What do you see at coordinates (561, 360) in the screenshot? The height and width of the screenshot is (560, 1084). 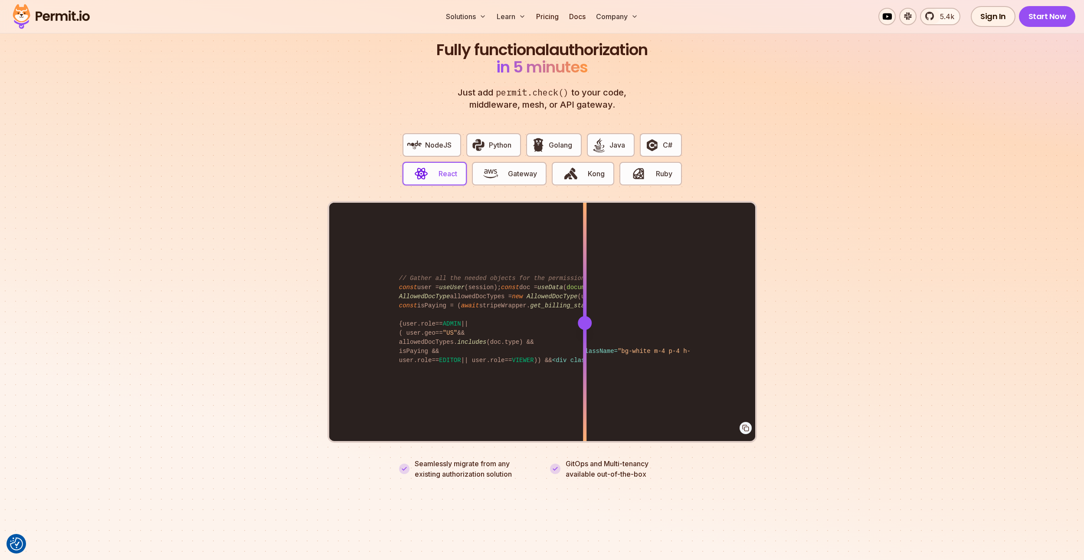 I see `span: div` at bounding box center [561, 360].